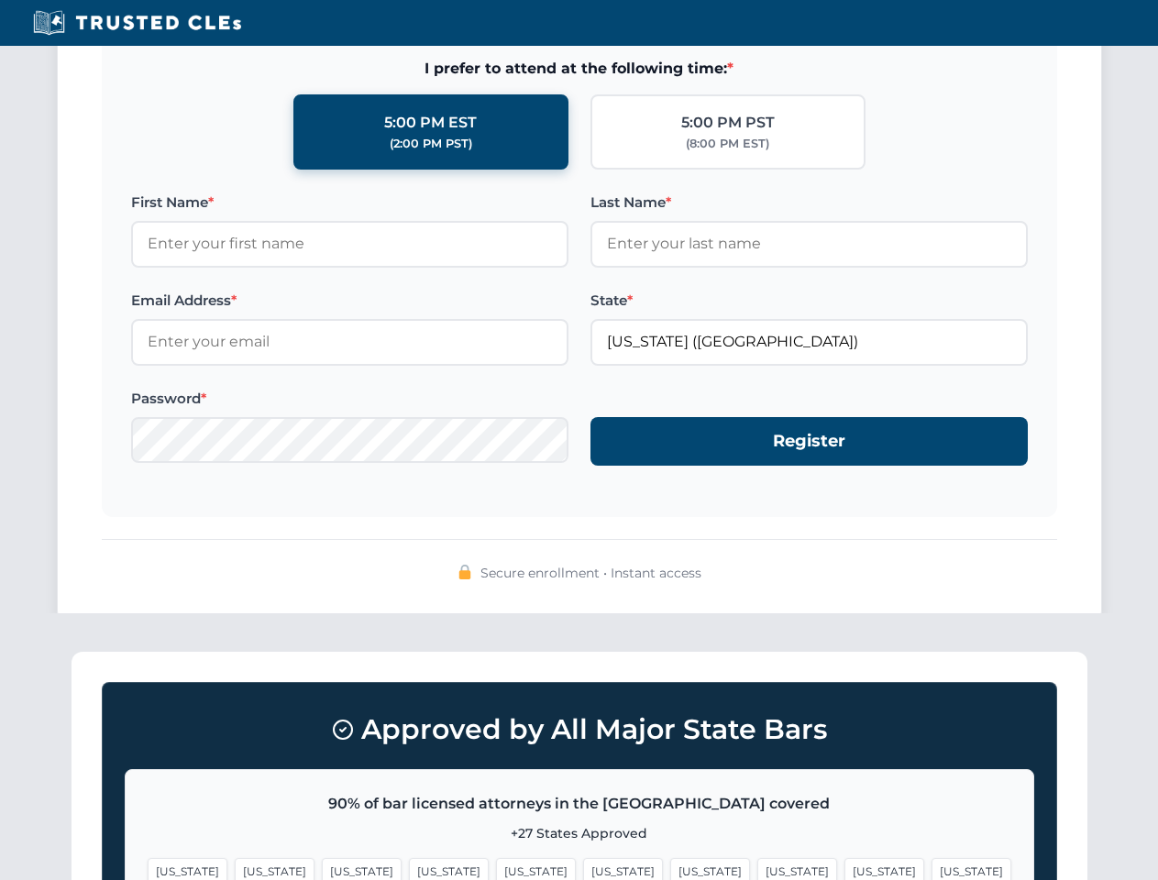  Describe the element at coordinates (431, 144) in the screenshot. I see `div: (2:00 PM PST)` at that location.